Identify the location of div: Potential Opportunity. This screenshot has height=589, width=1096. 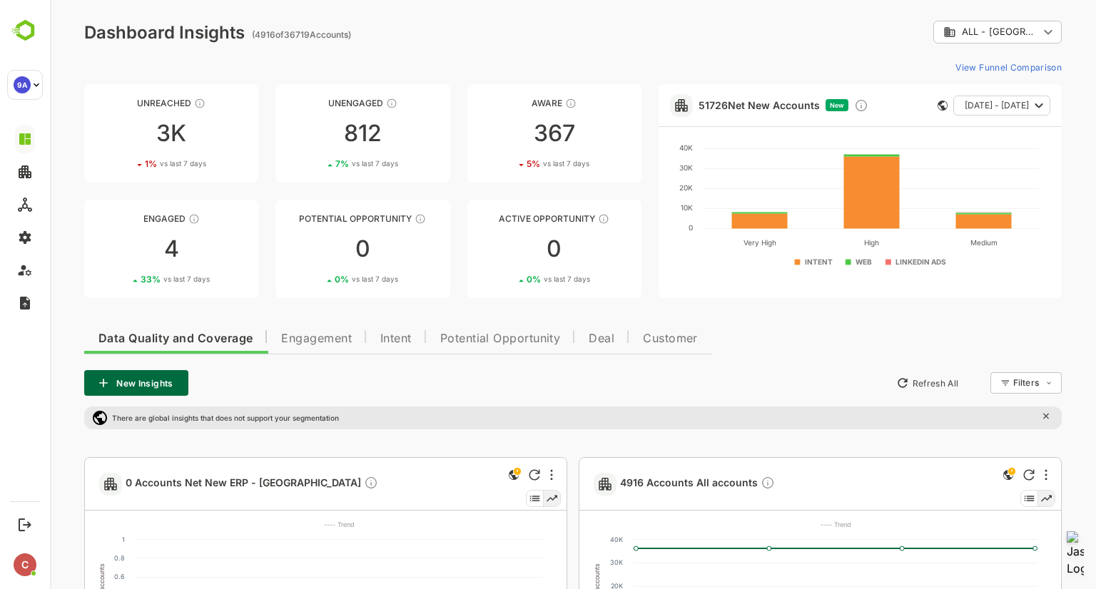
(312, 218).